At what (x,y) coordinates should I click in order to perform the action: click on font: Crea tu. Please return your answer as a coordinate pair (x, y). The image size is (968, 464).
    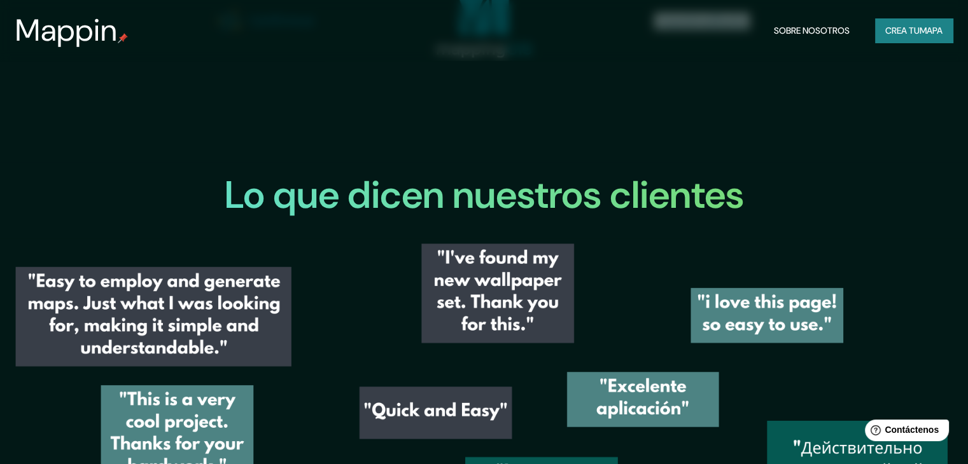
    Looking at the image, I should click on (902, 31).